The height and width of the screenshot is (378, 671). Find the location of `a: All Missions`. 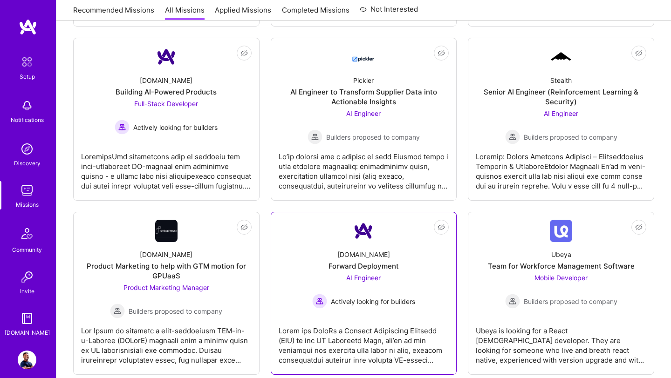

a: All Missions is located at coordinates (184, 13).